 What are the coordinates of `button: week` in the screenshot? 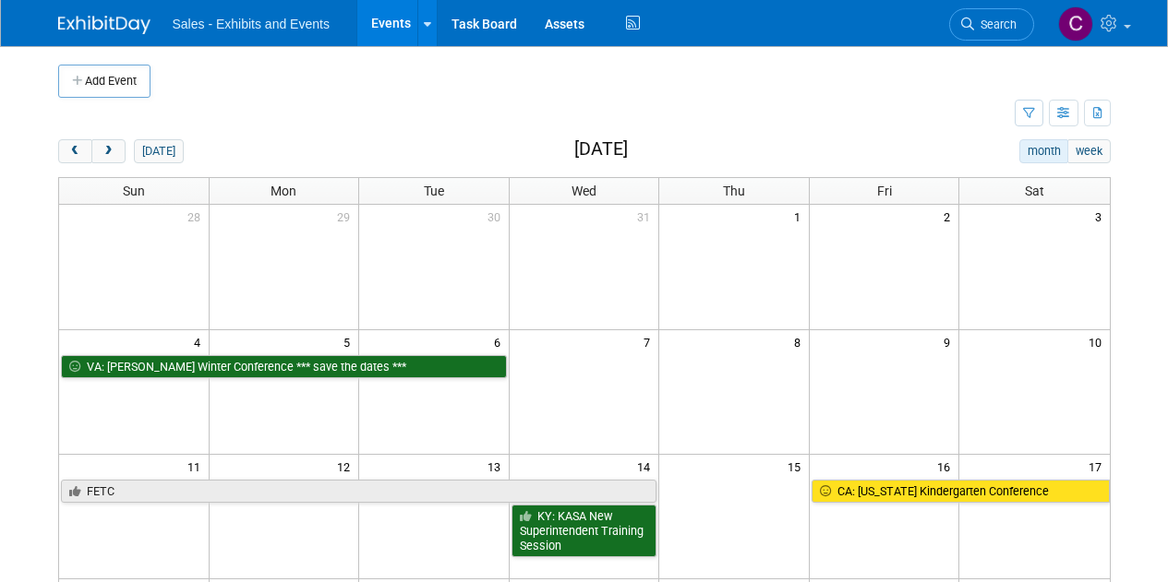 It's located at (1088, 151).